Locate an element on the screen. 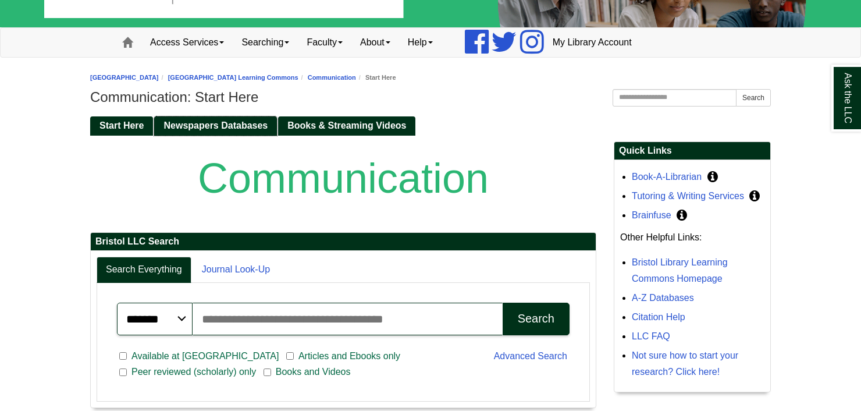 This screenshot has width=861, height=411. a: Books & Streaming Videos is located at coordinates (347, 126).